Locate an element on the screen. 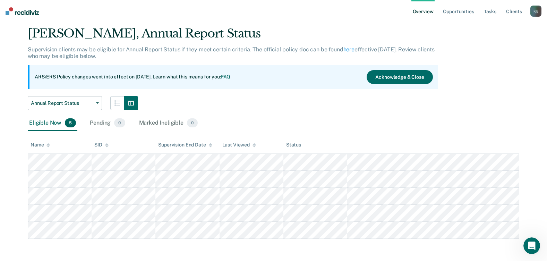 This screenshot has height=261, width=547. div: Pending0 is located at coordinates (107, 123).